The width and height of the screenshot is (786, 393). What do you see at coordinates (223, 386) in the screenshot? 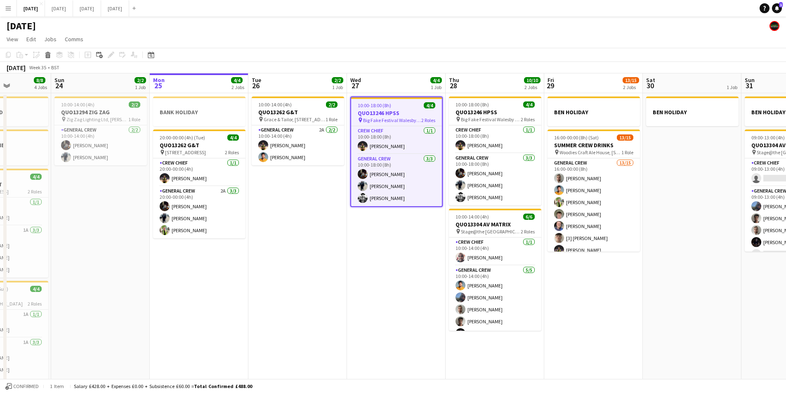
I see `span: Total Confirmed £488.00` at bounding box center [223, 386].